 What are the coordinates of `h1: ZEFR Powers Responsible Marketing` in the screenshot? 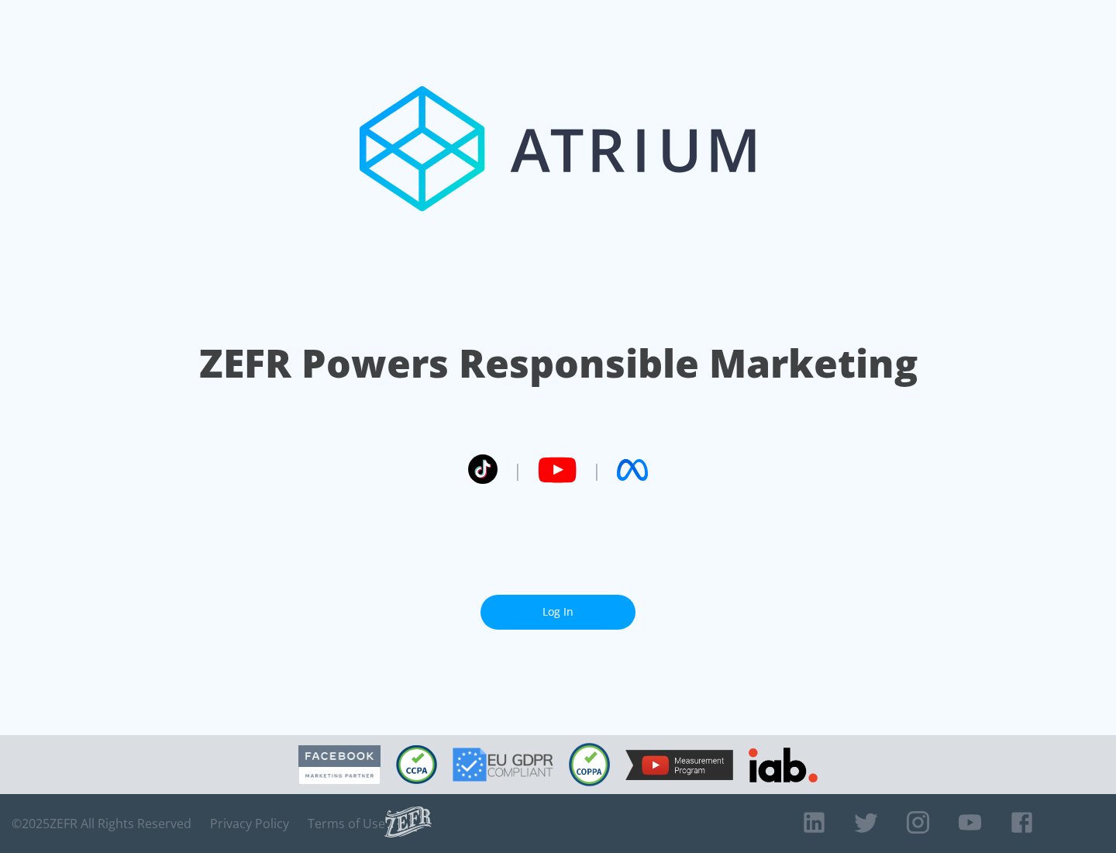 It's located at (558, 363).